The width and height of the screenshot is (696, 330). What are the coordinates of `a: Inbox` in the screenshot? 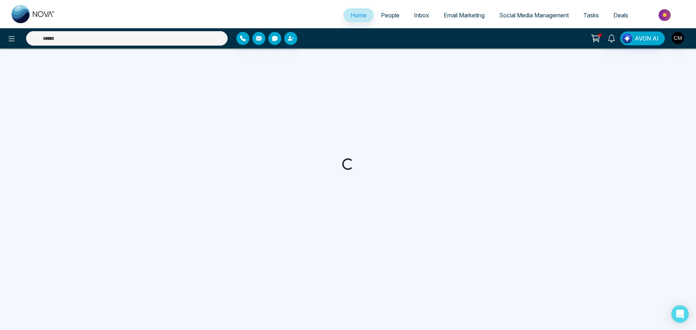 It's located at (421, 15).